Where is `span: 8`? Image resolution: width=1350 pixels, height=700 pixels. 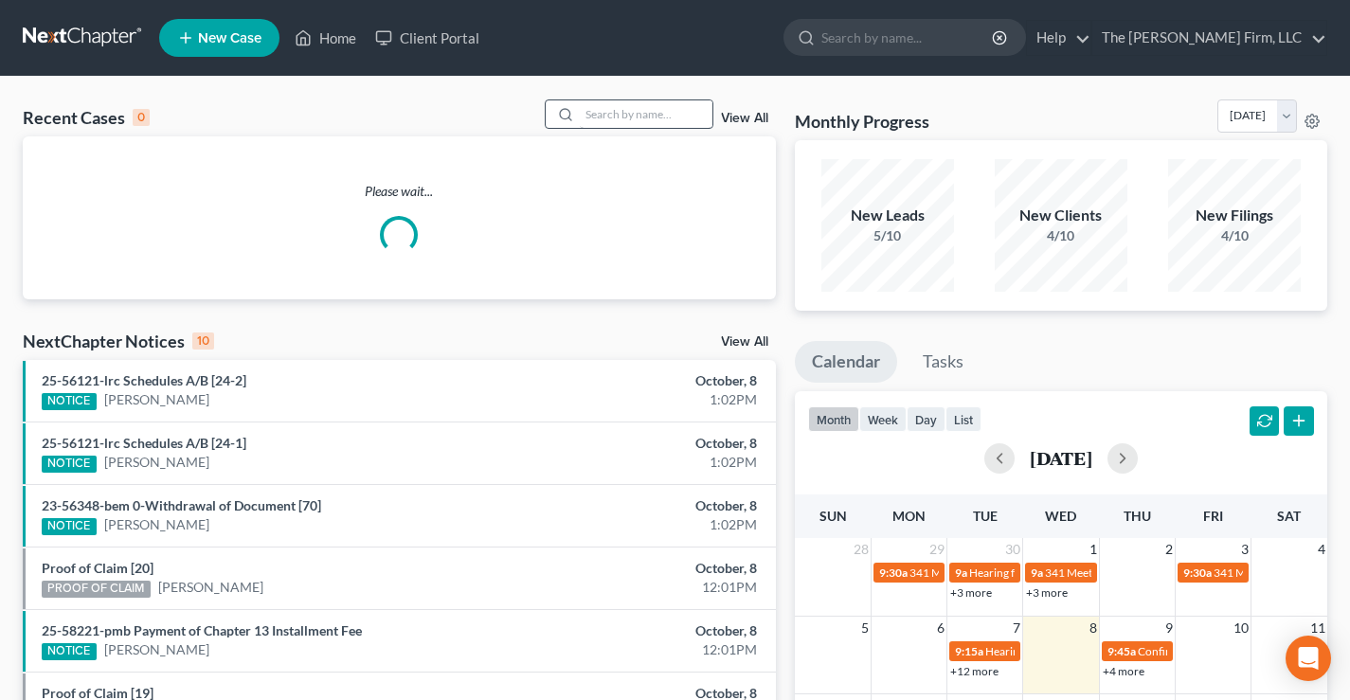 span: 8 is located at coordinates (1093, 628).